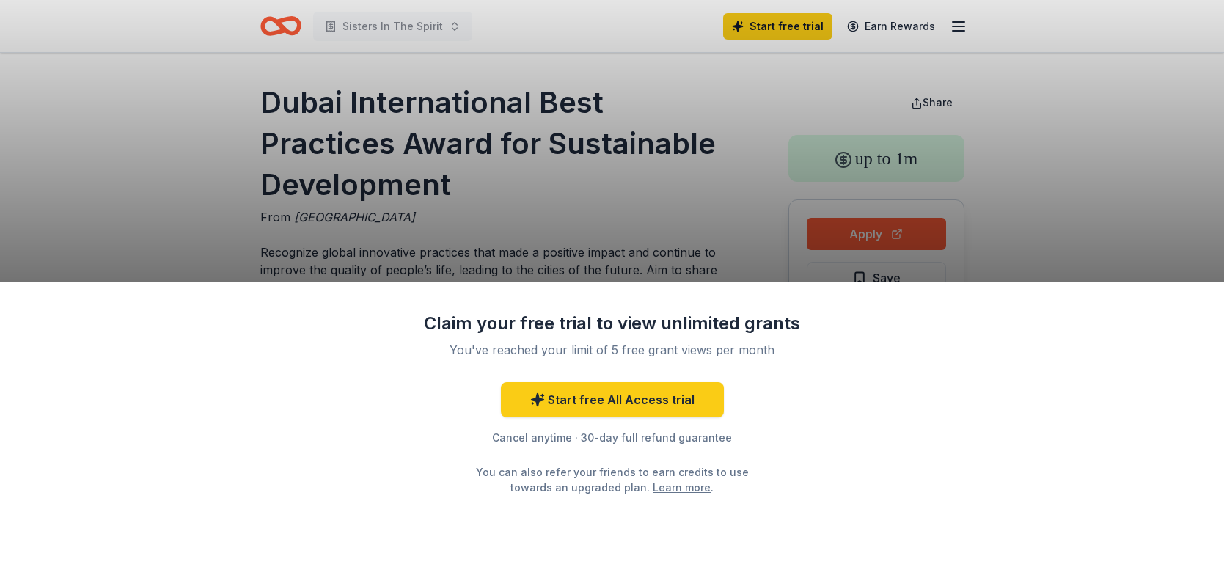 This screenshot has width=1224, height=564. Describe the element at coordinates (612, 480) in the screenshot. I see `div: You can also refer your friends to earn credits to use towards an upgraded plan. .` at that location.